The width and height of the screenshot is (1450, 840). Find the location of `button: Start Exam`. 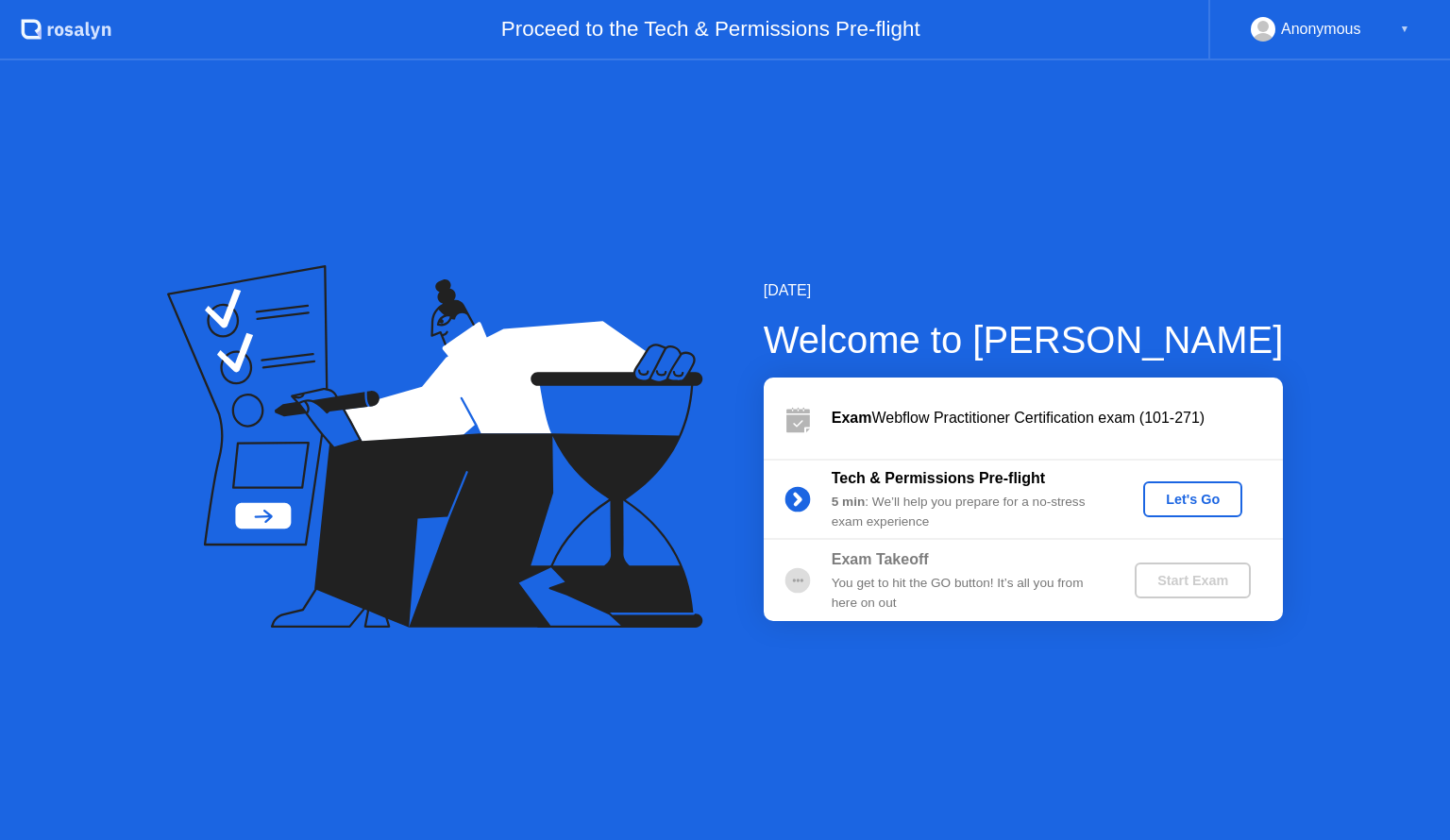

button: Start Exam is located at coordinates (1192, 580).